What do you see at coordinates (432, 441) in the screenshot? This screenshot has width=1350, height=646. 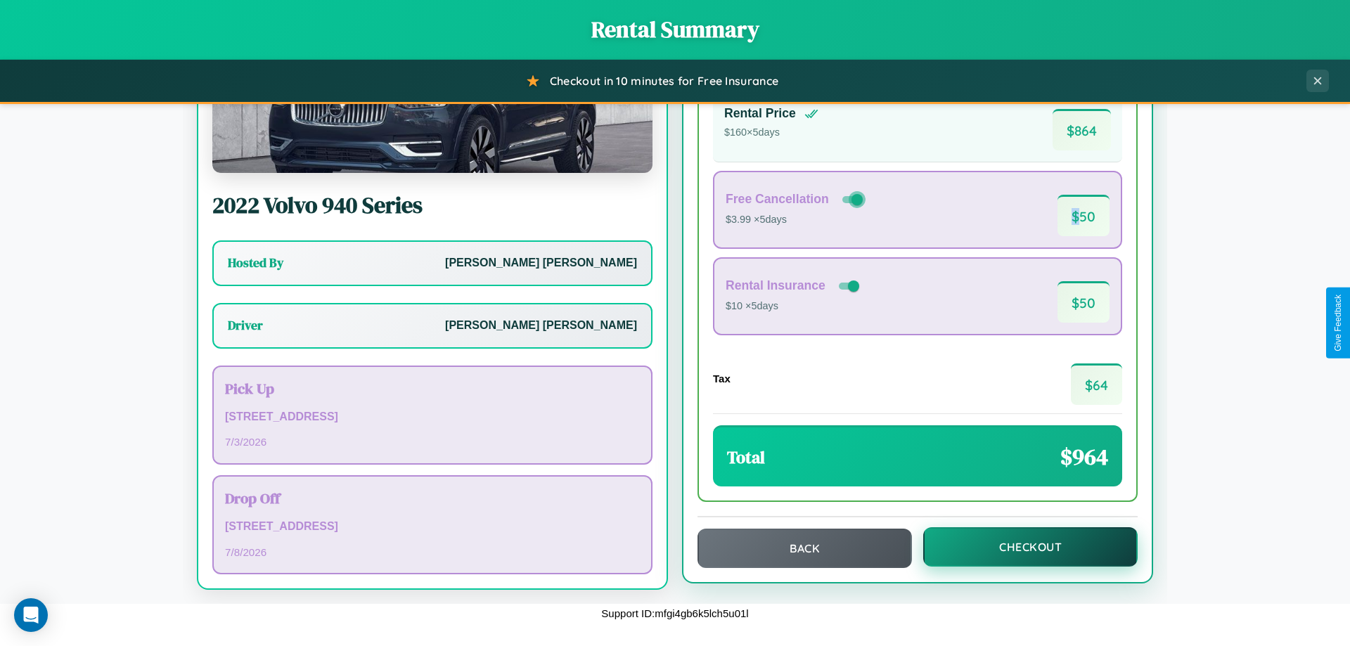 I see `p: 7 / 3 / 2026` at bounding box center [432, 441].